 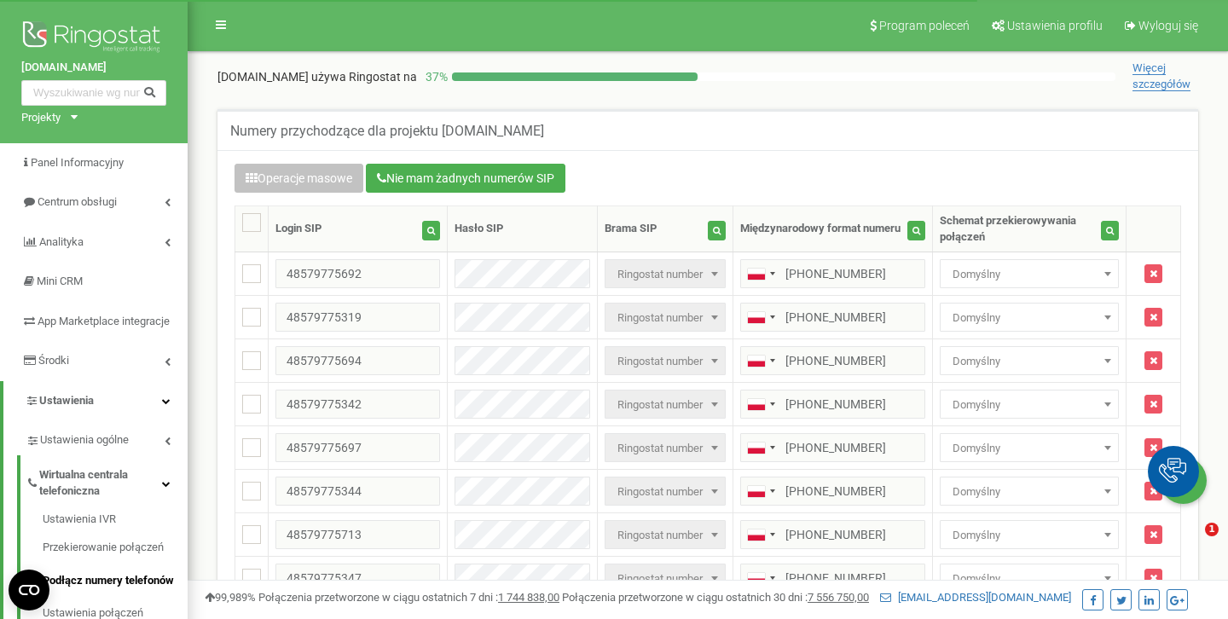 I want to click on a: Ustawienia, so click(x=96, y=401).